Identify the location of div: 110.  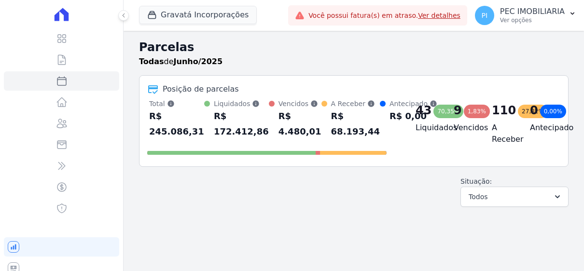
(504, 111).